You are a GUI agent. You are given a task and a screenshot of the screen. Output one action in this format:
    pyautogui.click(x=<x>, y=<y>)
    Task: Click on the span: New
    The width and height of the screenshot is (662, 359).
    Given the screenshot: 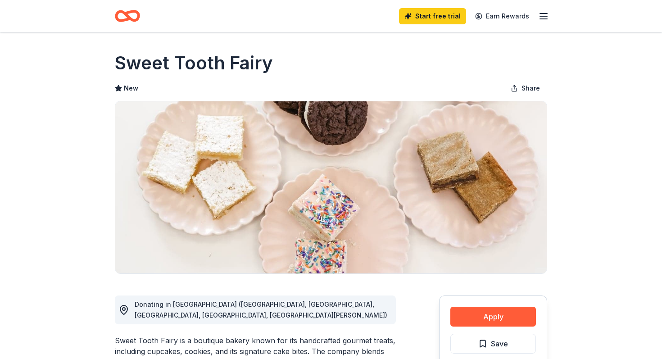 What is the action you would take?
    pyautogui.click(x=131, y=88)
    